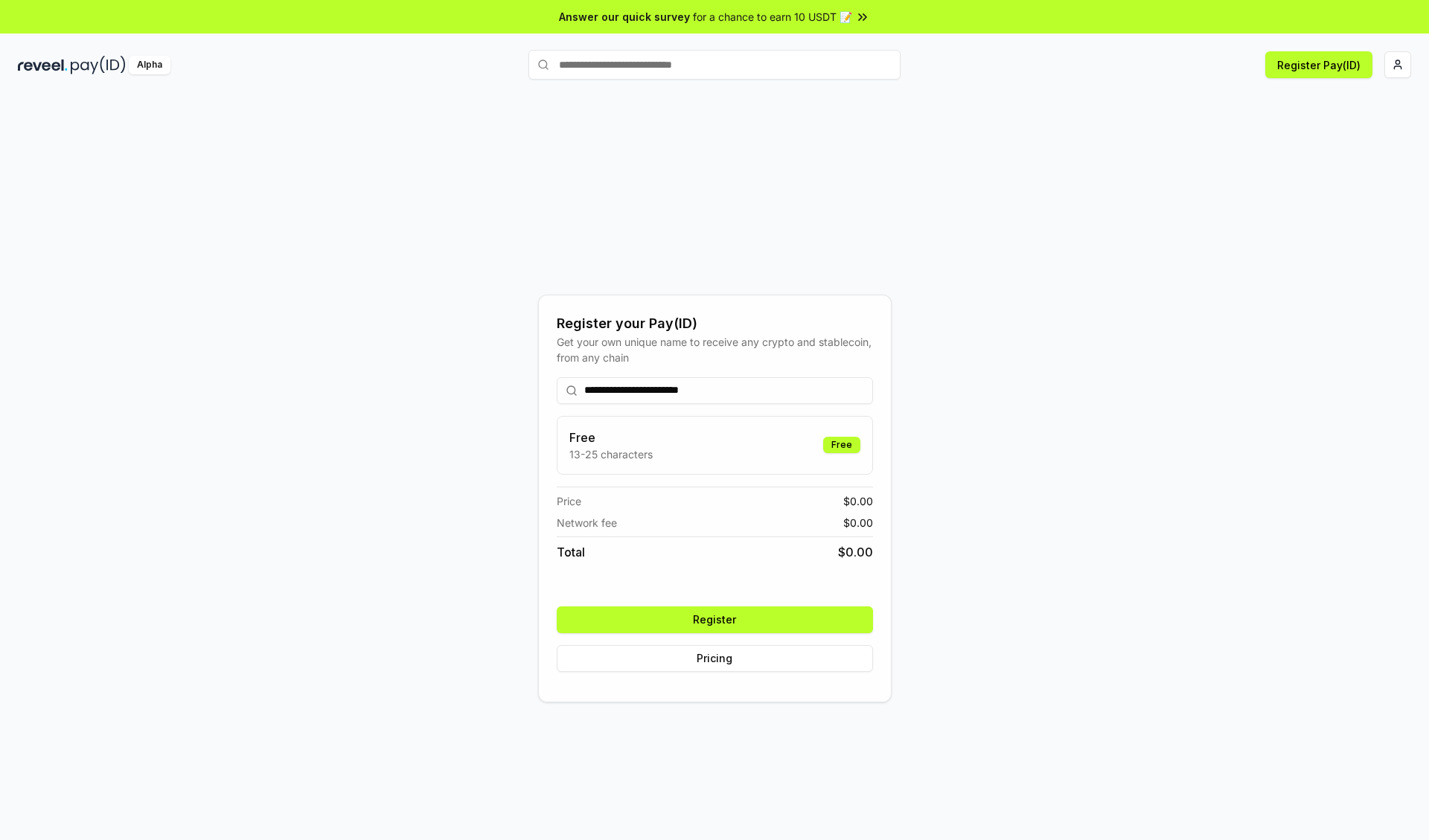  What do you see at coordinates (624, 17) in the screenshot?
I see `span: Answer our quick survey` at bounding box center [624, 17].